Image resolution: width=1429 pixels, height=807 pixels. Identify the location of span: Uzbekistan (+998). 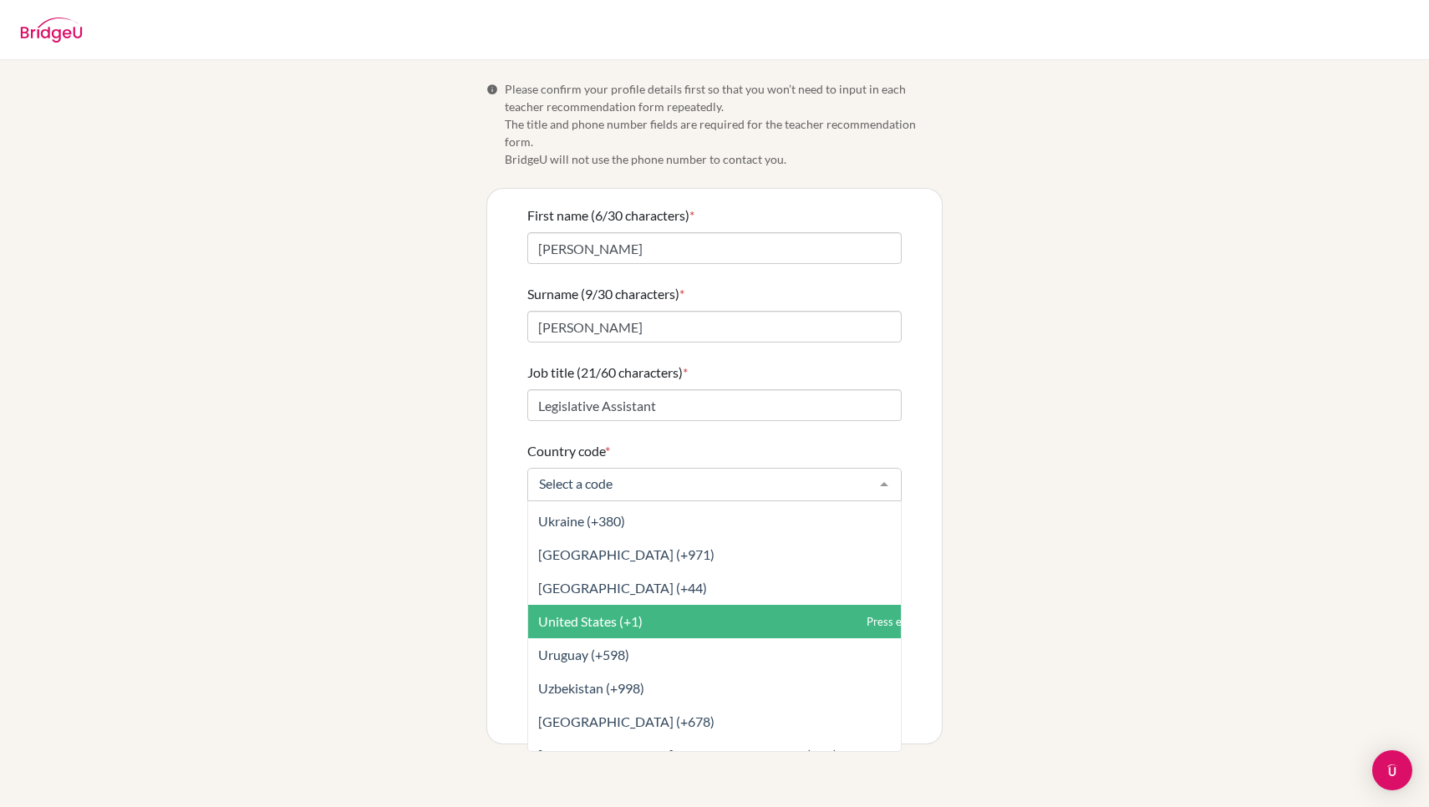
(591, 688).